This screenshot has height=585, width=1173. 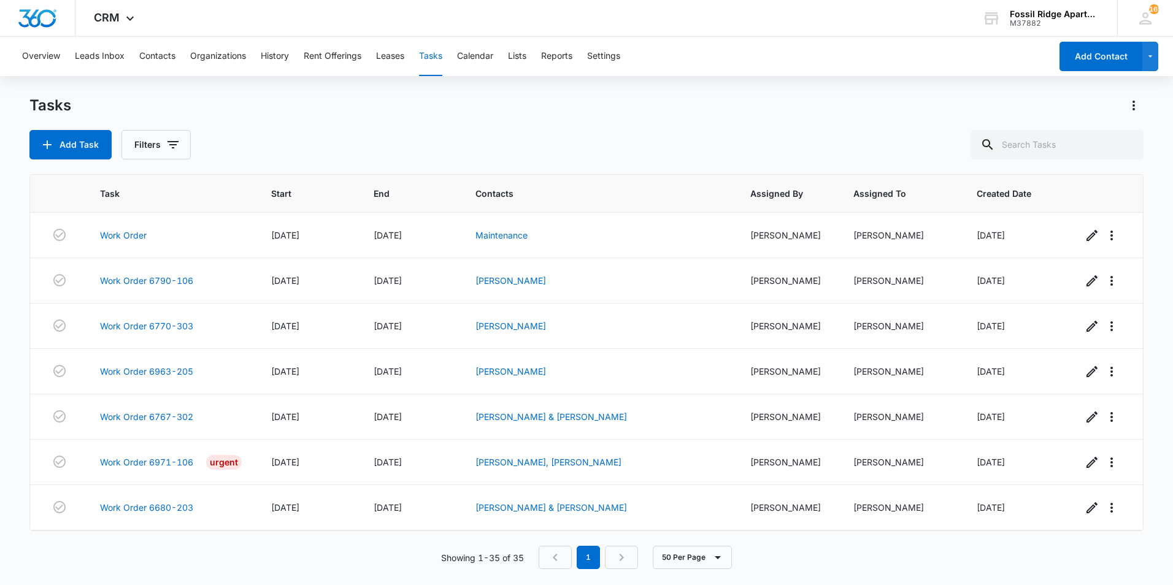 I want to click on button: Actions, so click(x=1134, y=106).